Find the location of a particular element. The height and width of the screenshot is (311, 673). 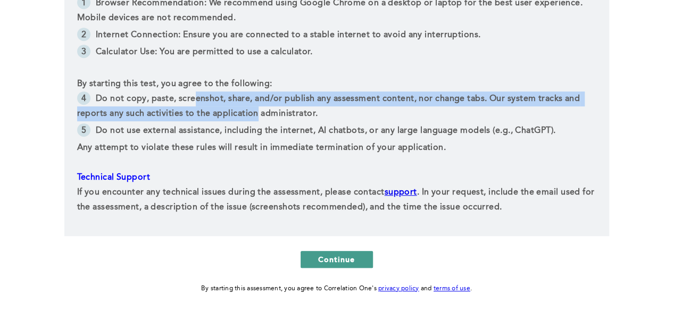

a: privacy policy is located at coordinates (399, 289).